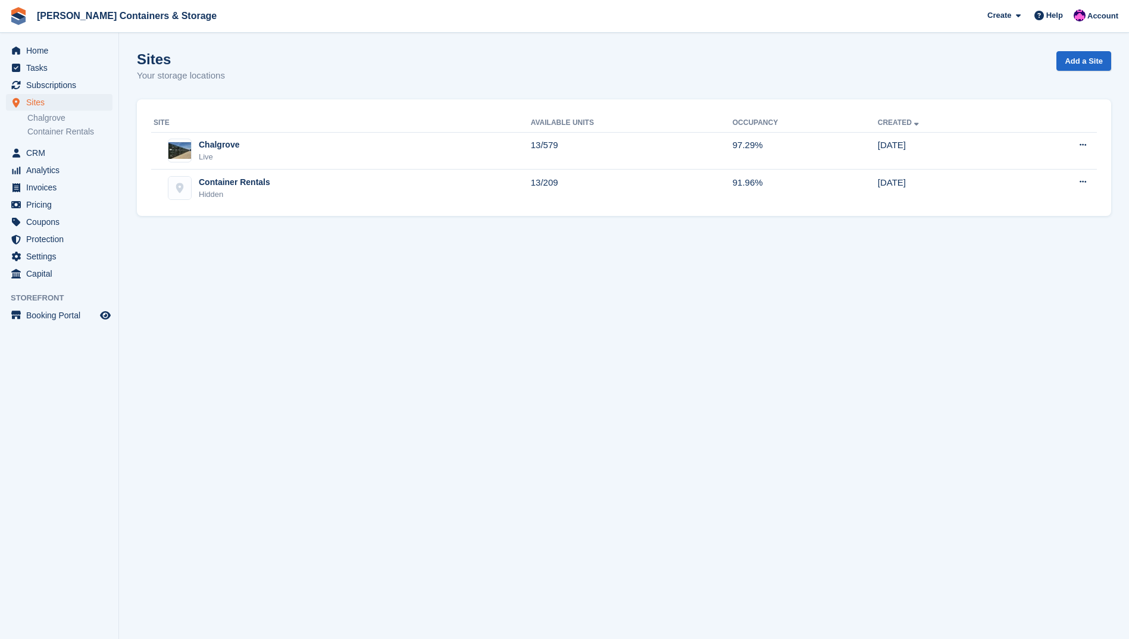  Describe the element at coordinates (70, 132) in the screenshot. I see `a: Container Rentals` at that location.